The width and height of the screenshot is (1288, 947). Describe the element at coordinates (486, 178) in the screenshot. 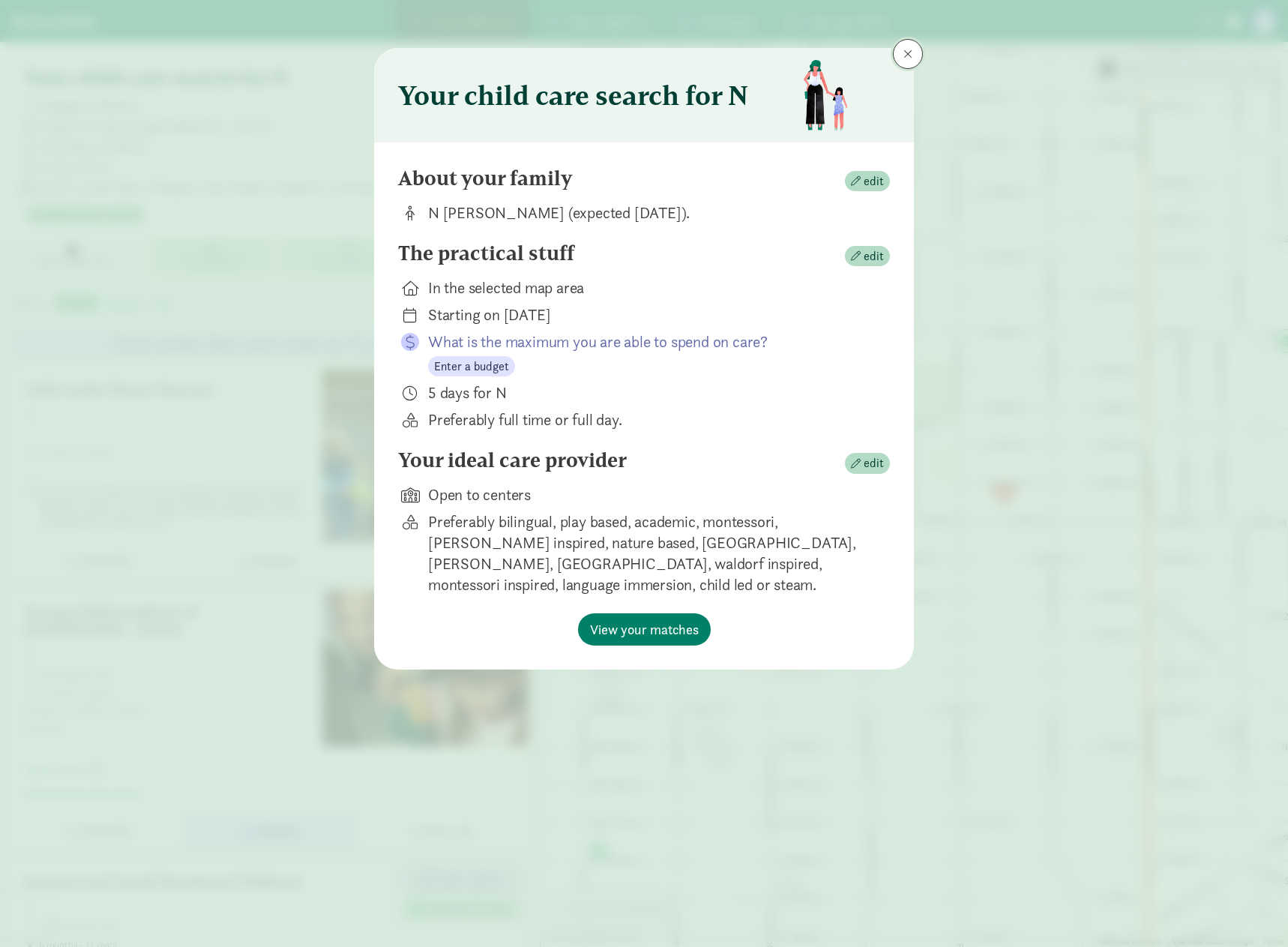

I see `h4: About your family` at that location.